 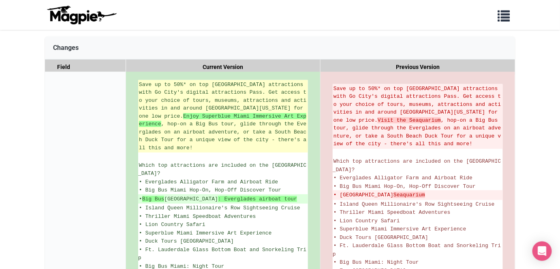 What do you see at coordinates (81, 15) in the screenshot?
I see `img: logo-ab69f6fb50320c5b225c76a69d11143b.png` at bounding box center [81, 15].